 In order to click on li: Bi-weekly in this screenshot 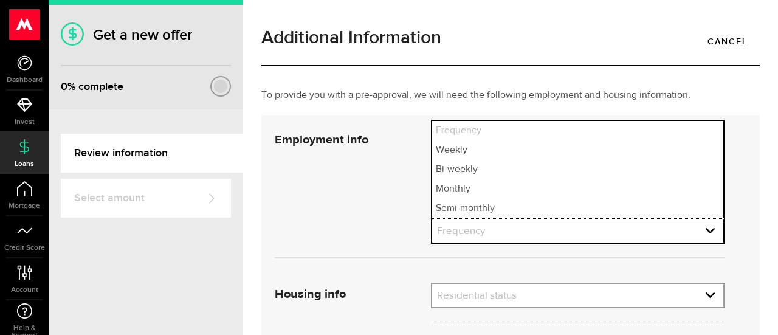, I will do `click(578, 170)`.